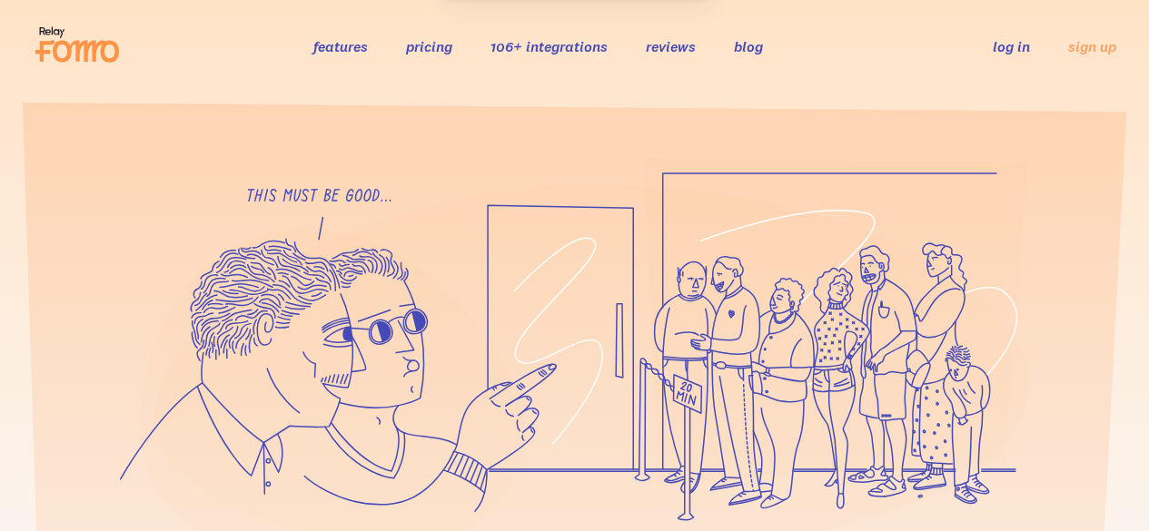 The width and height of the screenshot is (1149, 531). Describe the element at coordinates (548, 46) in the screenshot. I see `a: 106+ integrations` at that location.